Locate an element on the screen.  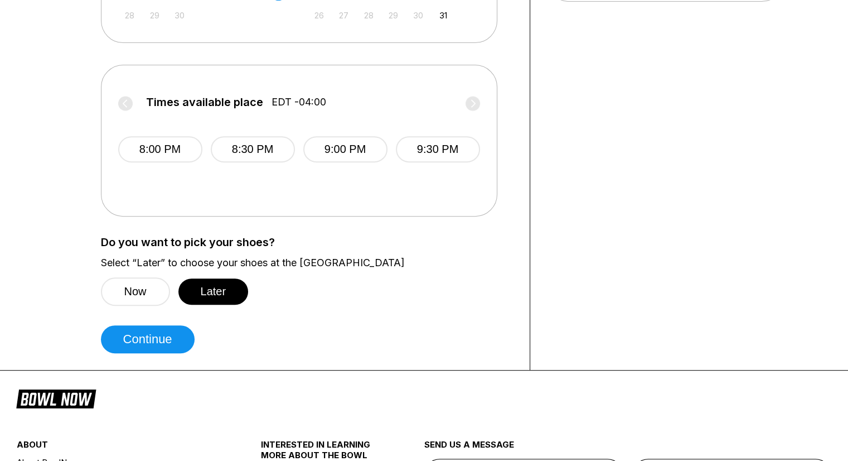
span: Times available place is located at coordinates (205, 102).